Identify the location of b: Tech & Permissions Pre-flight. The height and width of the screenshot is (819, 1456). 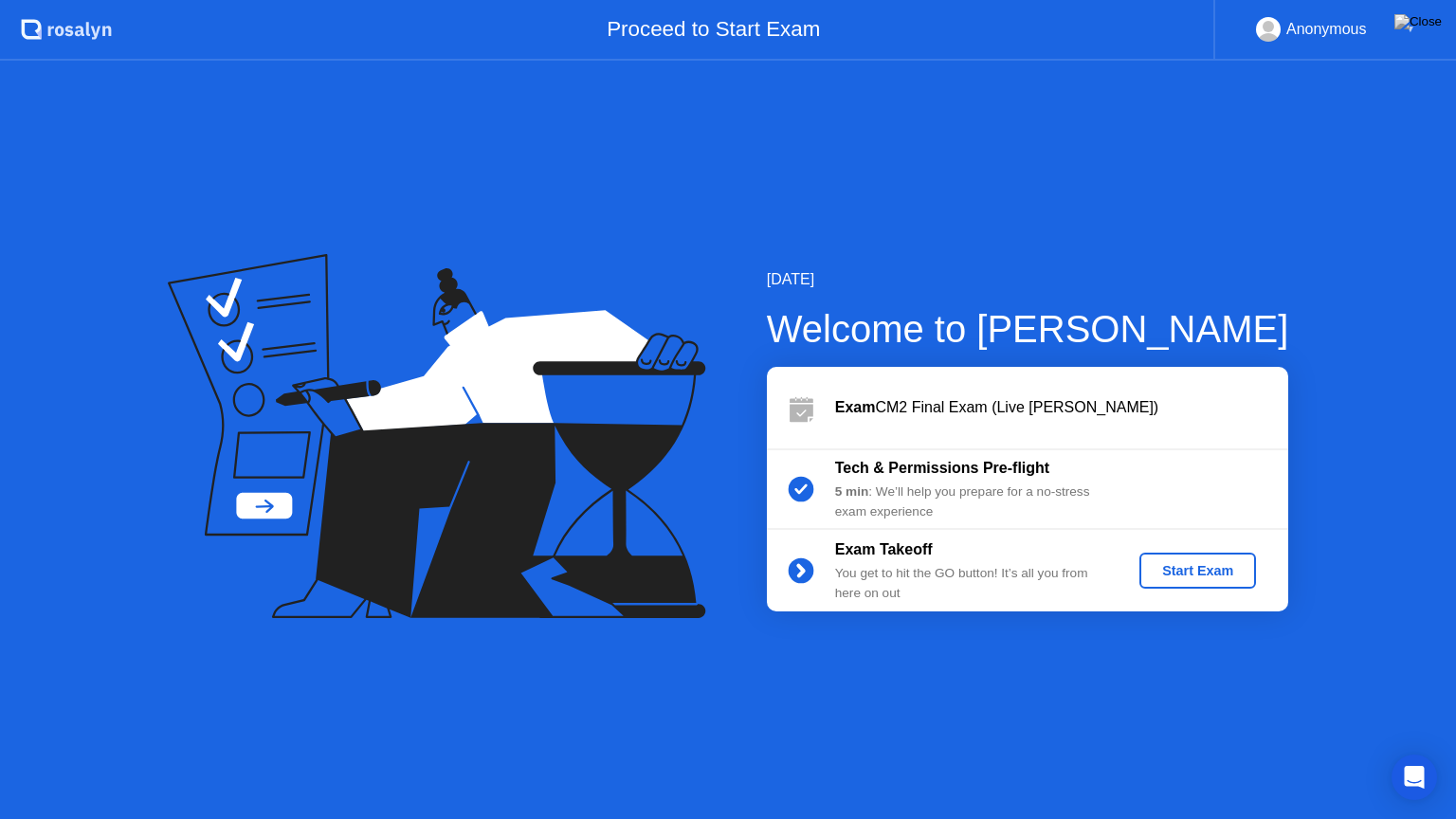
(942, 468).